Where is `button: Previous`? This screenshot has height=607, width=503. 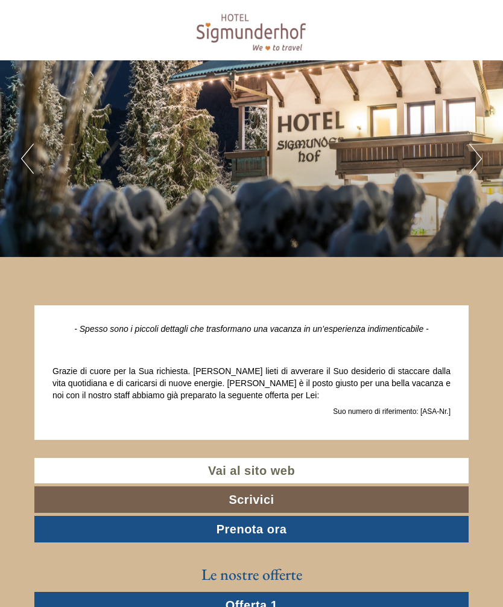
button: Previous is located at coordinates (27, 159).